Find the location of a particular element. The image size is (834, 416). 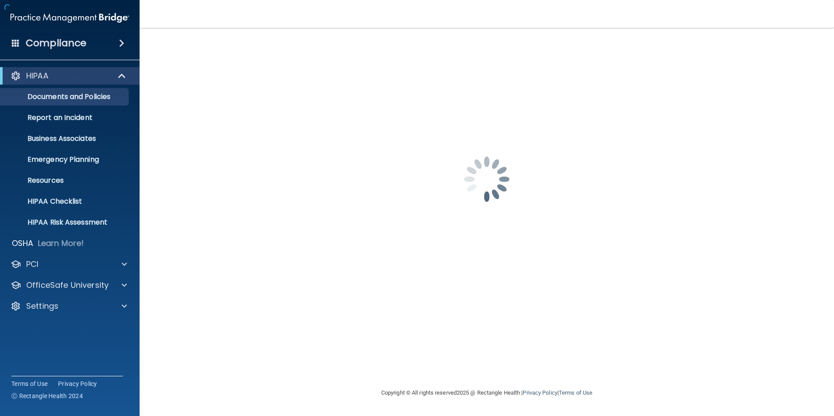

a: Settings is located at coordinates (69, 306).